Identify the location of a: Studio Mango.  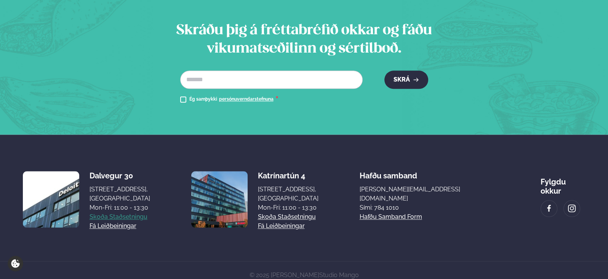
(339, 275).